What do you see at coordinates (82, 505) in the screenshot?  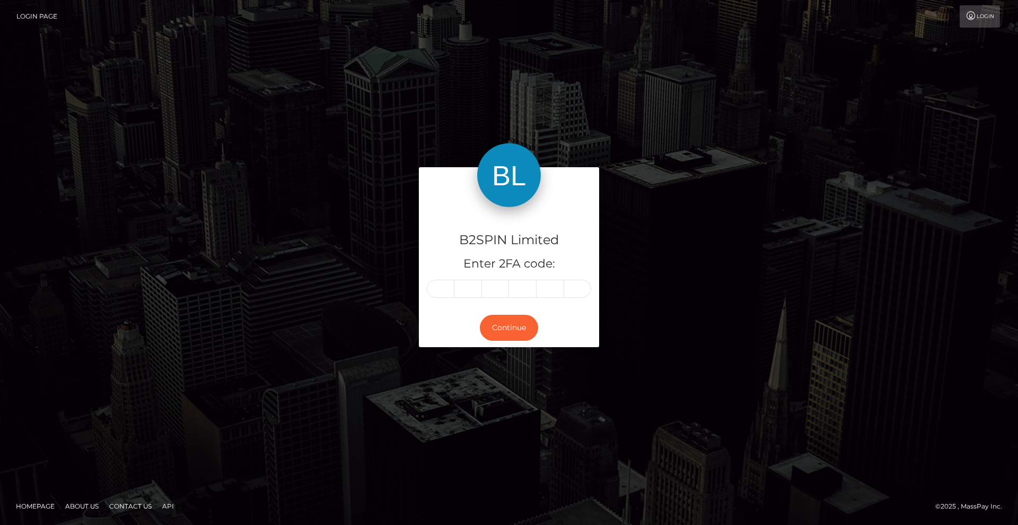 I see `a: About Us` at bounding box center [82, 505].